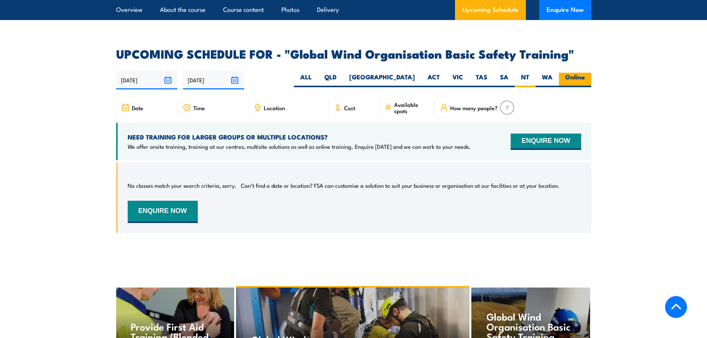 The height and width of the screenshot is (338, 707). Describe the element at coordinates (137, 108) in the screenshot. I see `span: Date` at that location.